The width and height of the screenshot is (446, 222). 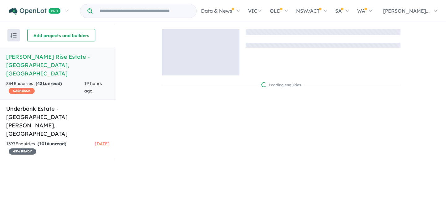 What do you see at coordinates (61, 35) in the screenshot?
I see `button: Add projects and builders` at bounding box center [61, 35].